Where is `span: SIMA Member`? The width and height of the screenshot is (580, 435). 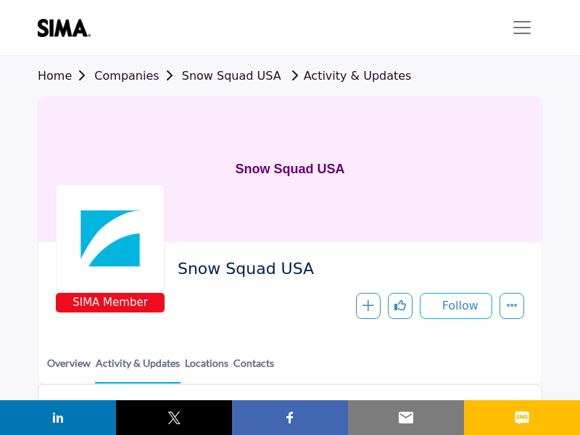 span: SIMA Member is located at coordinates (110, 303).